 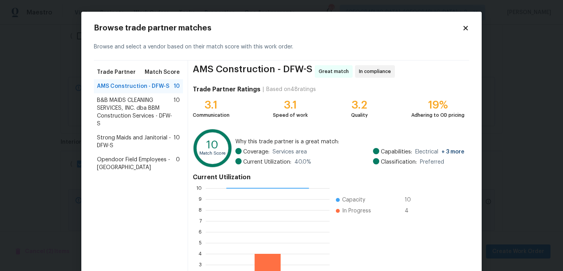 What do you see at coordinates (356, 211) in the screenshot?
I see `span: In Progress` at bounding box center [356, 211].